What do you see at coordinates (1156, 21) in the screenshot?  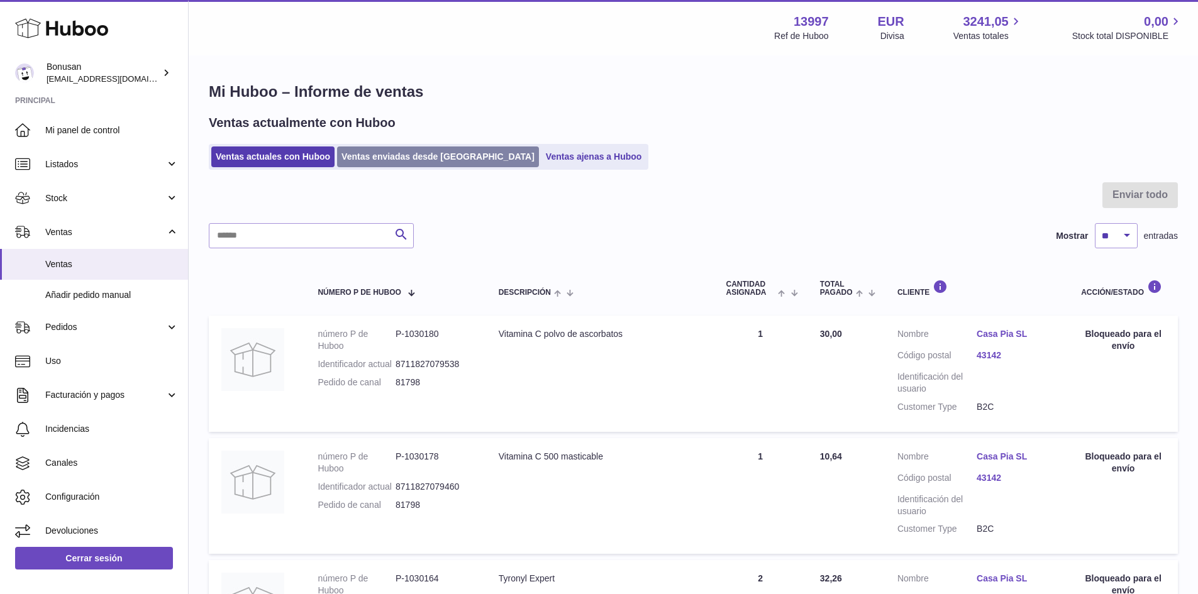 I see `span: 0,00` at bounding box center [1156, 21].